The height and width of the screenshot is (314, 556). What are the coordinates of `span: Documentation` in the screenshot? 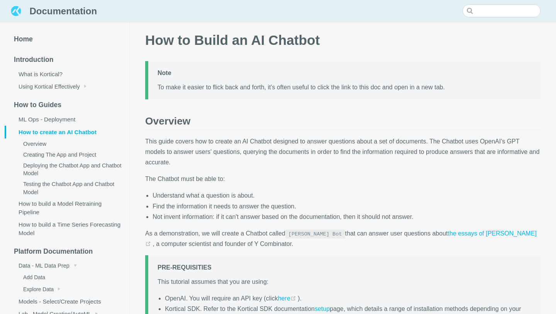 It's located at (63, 11).